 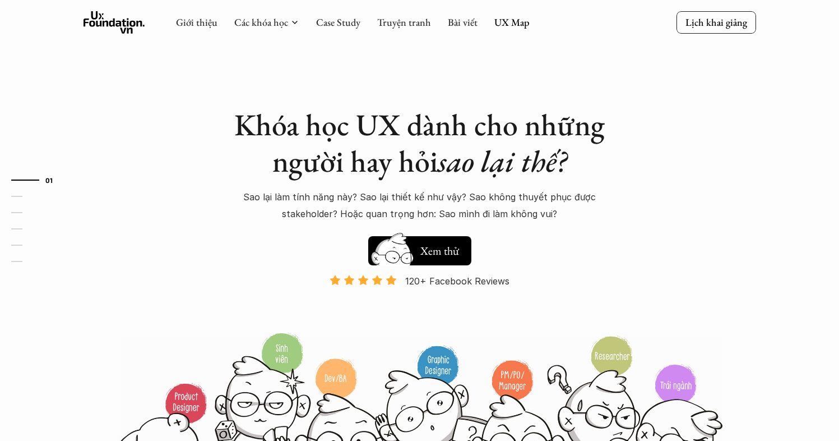 I want to click on a: Lịch khai giảng, so click(x=716, y=22).